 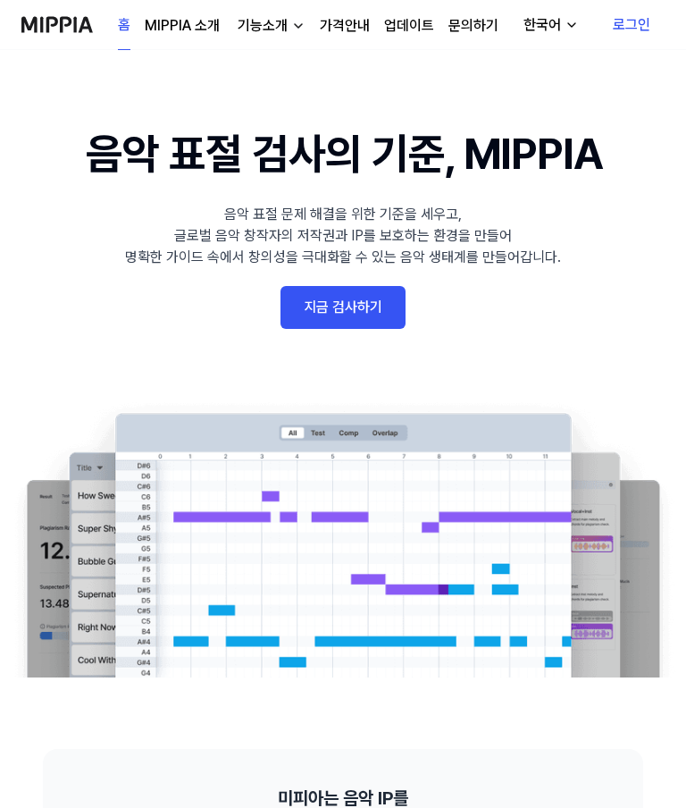 What do you see at coordinates (474, 26) in the screenshot?
I see `a: 문의하기` at bounding box center [474, 26].